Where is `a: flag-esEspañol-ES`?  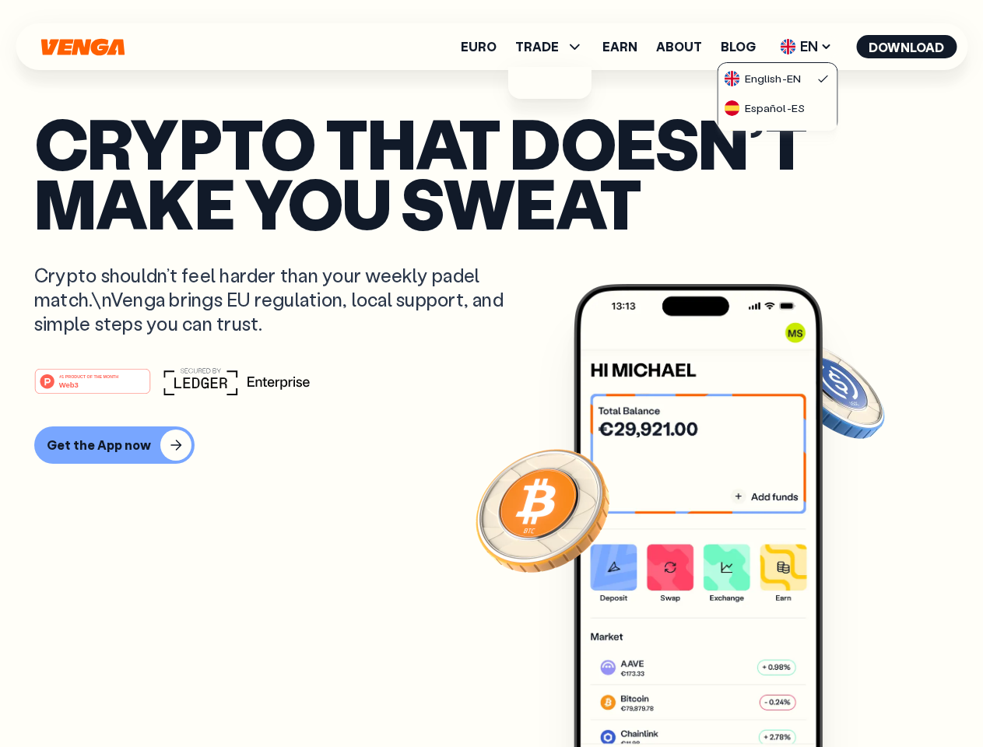
a: flag-esEspañol-ES is located at coordinates (777, 107).